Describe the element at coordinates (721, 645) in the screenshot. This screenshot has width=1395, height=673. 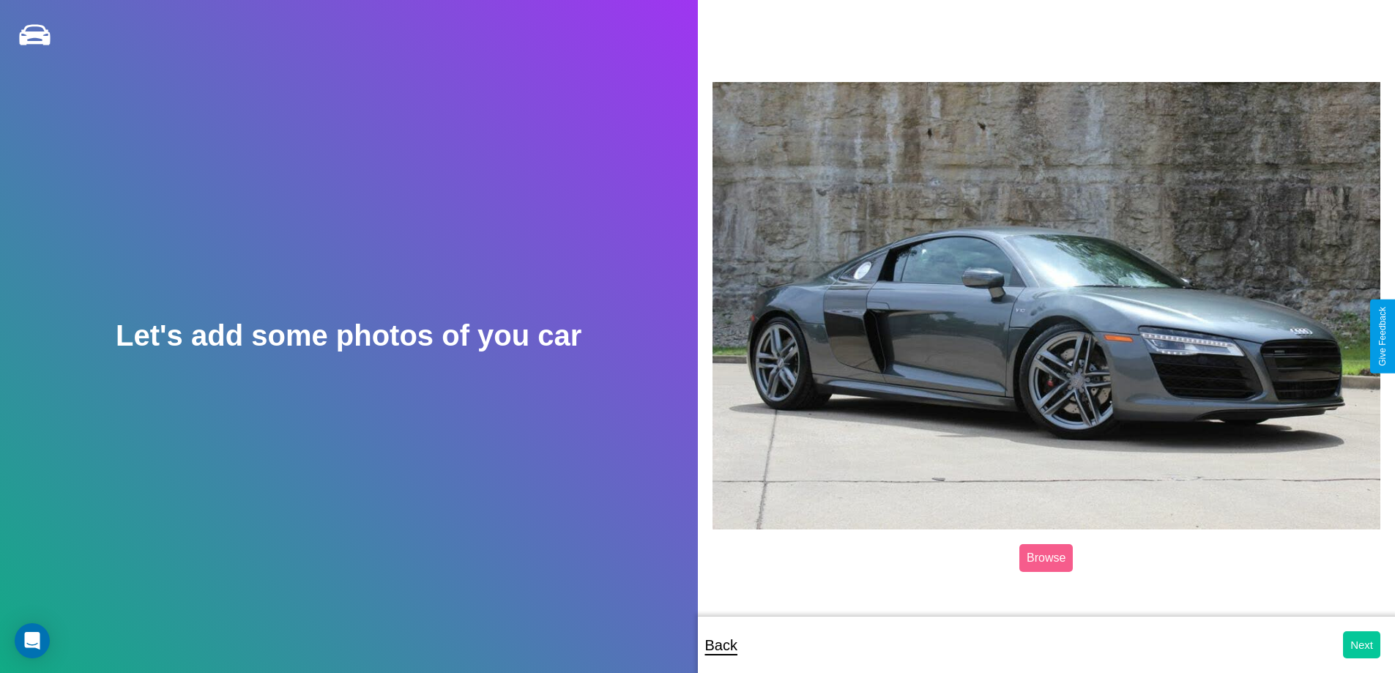
I see `p: Back` at that location.